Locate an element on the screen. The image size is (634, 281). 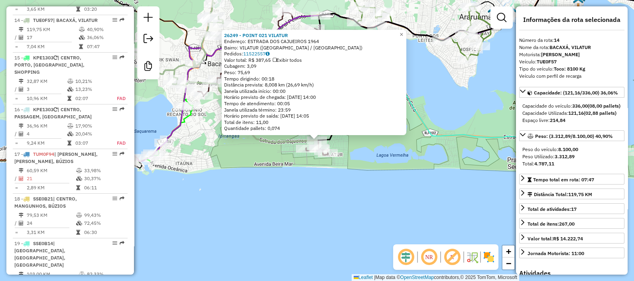
i: Distância Total is located at coordinates (21, 126).